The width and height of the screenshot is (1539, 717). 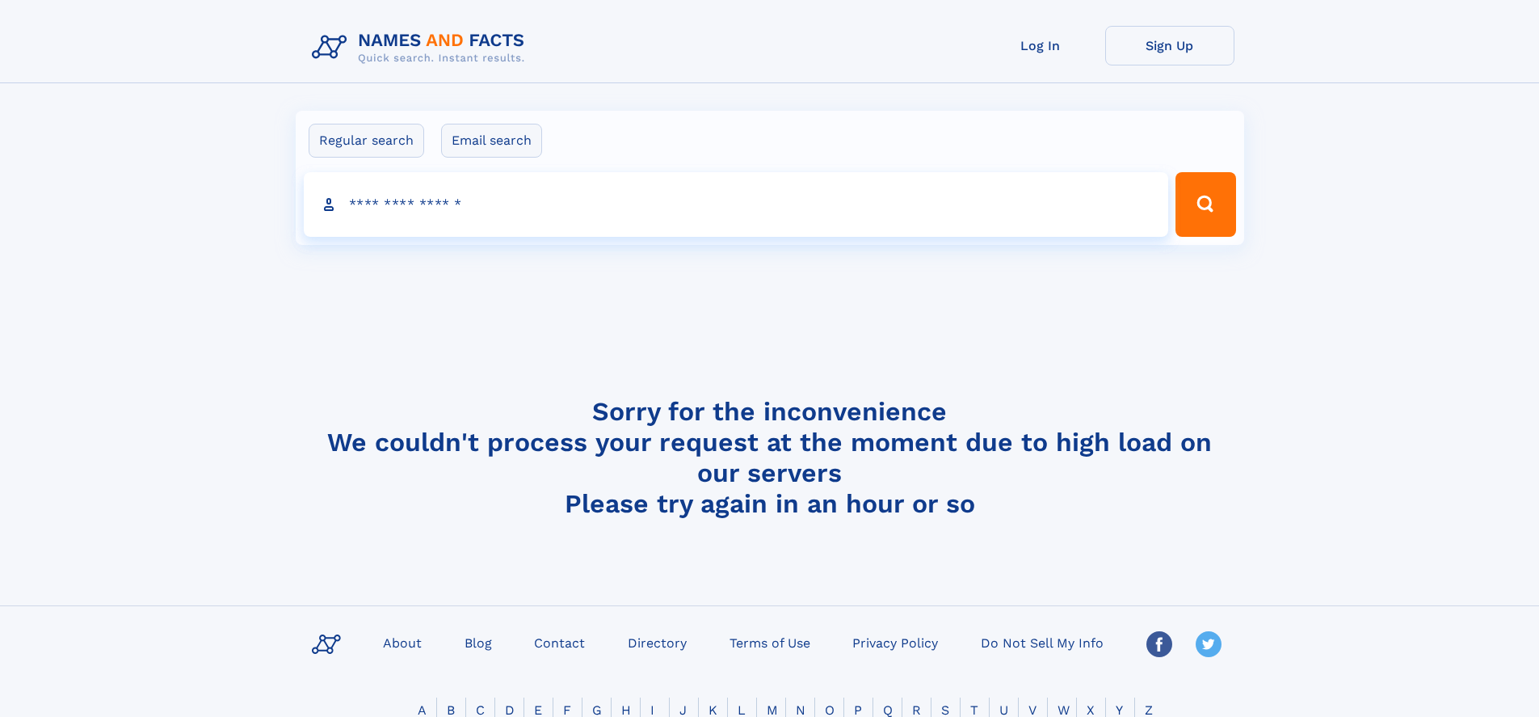 What do you see at coordinates (1206, 204) in the screenshot?
I see `button: Search Button` at bounding box center [1206, 204].